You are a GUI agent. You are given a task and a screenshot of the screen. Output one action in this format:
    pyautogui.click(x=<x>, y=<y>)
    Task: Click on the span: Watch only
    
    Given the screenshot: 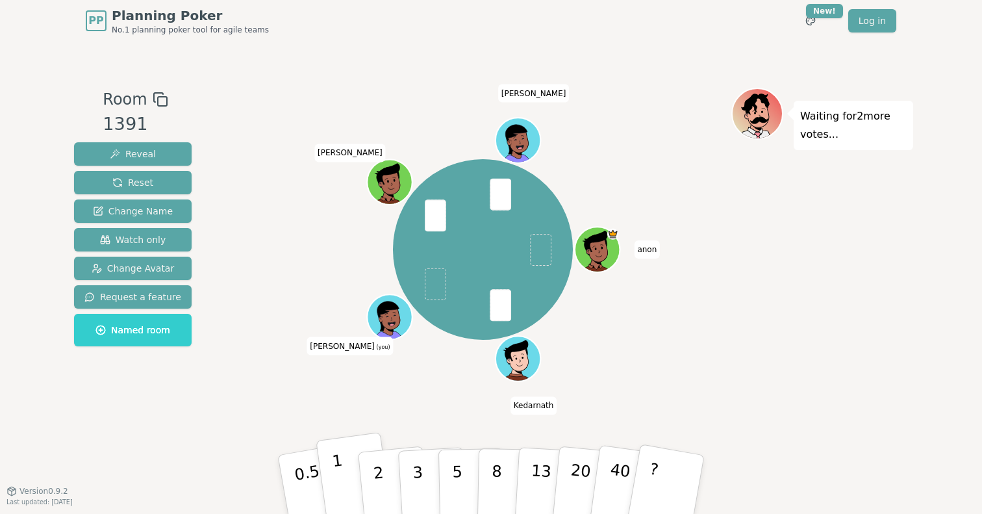 What is the action you would take?
    pyautogui.click(x=133, y=240)
    